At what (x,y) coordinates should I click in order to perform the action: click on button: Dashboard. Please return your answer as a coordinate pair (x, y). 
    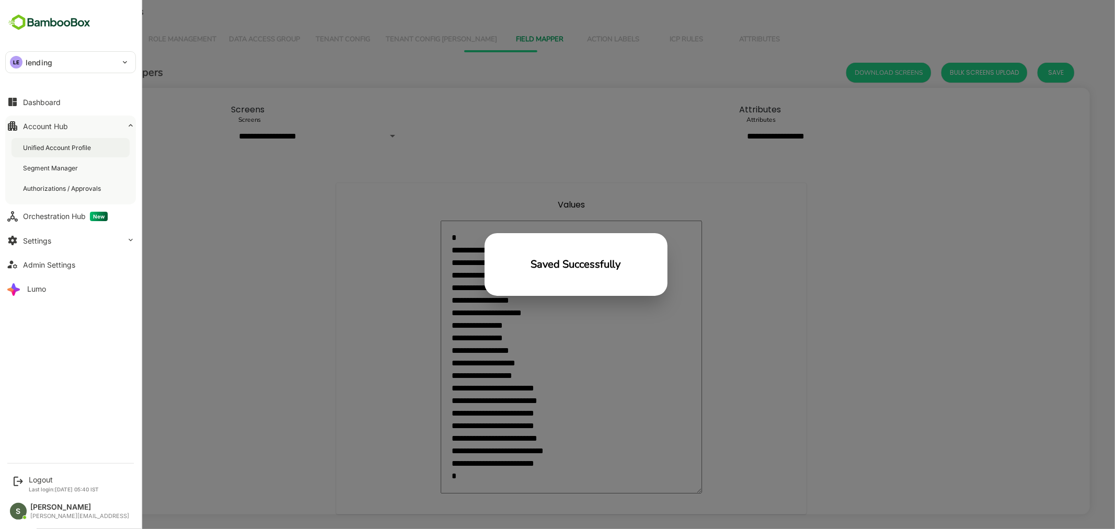
    Looking at the image, I should click on (71, 102).